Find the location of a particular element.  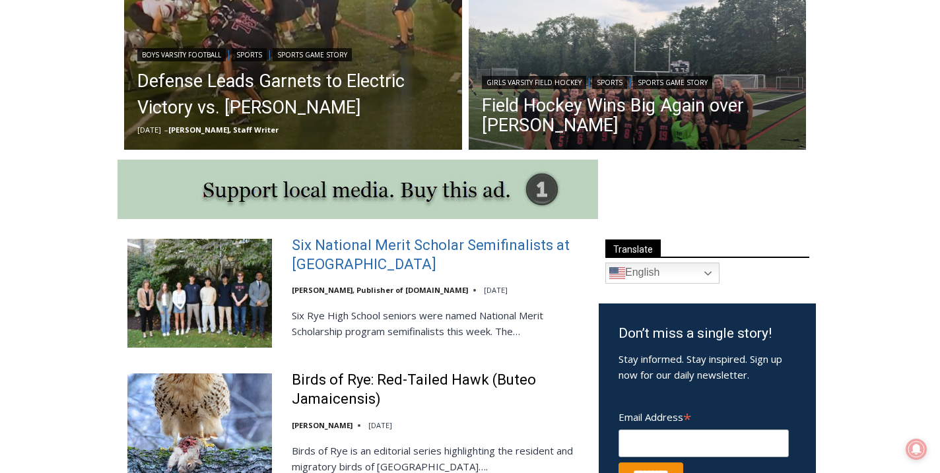

div: "I learned about the history of a place I’d honestly never considered even as a resident of [GEOG... is located at coordinates (478, 64).